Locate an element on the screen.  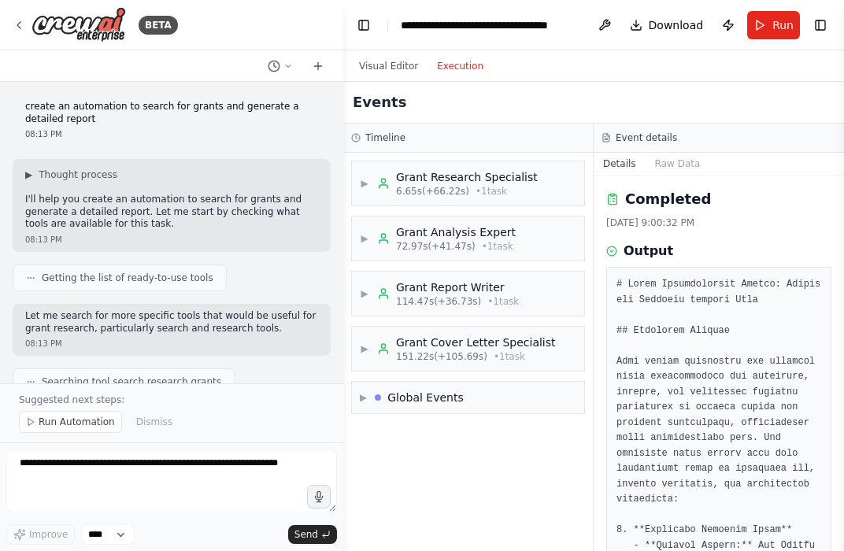
span: Download is located at coordinates (677, 25).